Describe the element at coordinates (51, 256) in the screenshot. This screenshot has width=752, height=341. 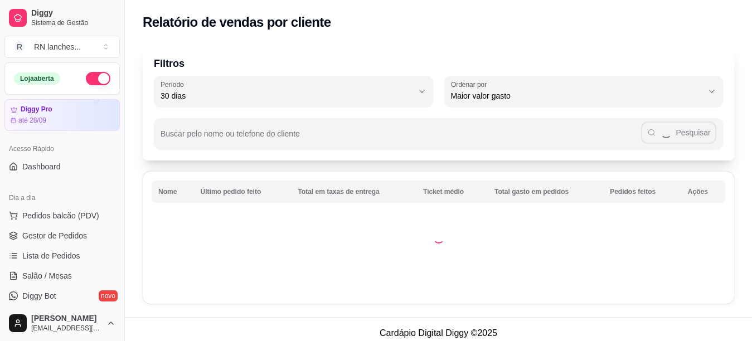
I see `span: Lista de Pedidos` at that location.